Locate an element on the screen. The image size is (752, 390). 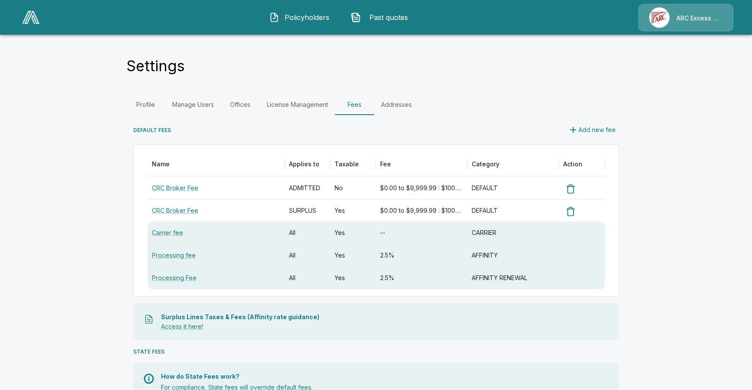
h4: Settings is located at coordinates (155, 66).